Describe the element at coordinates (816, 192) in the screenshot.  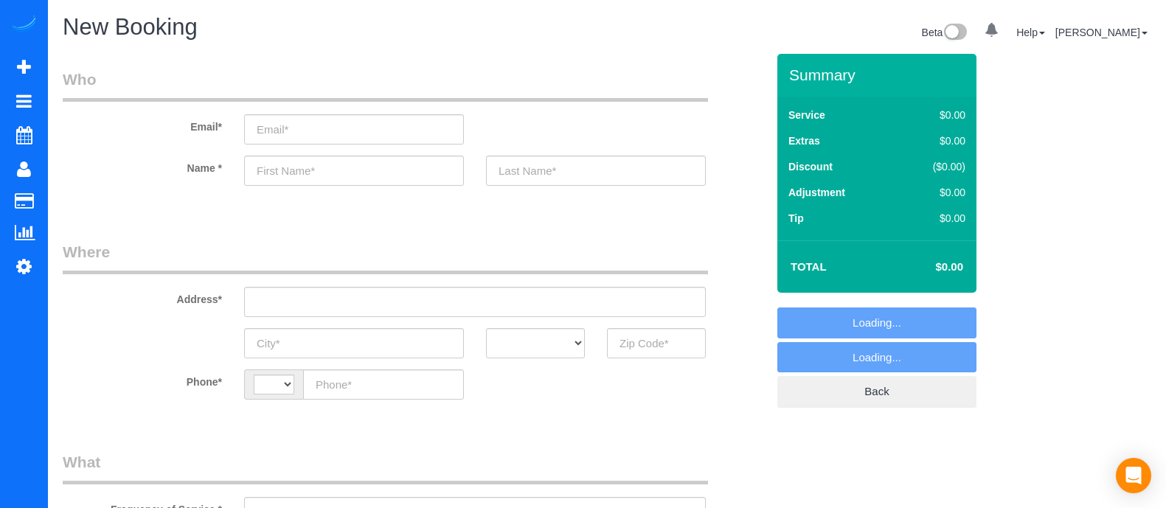
I see `label: Adjustment` at that location.